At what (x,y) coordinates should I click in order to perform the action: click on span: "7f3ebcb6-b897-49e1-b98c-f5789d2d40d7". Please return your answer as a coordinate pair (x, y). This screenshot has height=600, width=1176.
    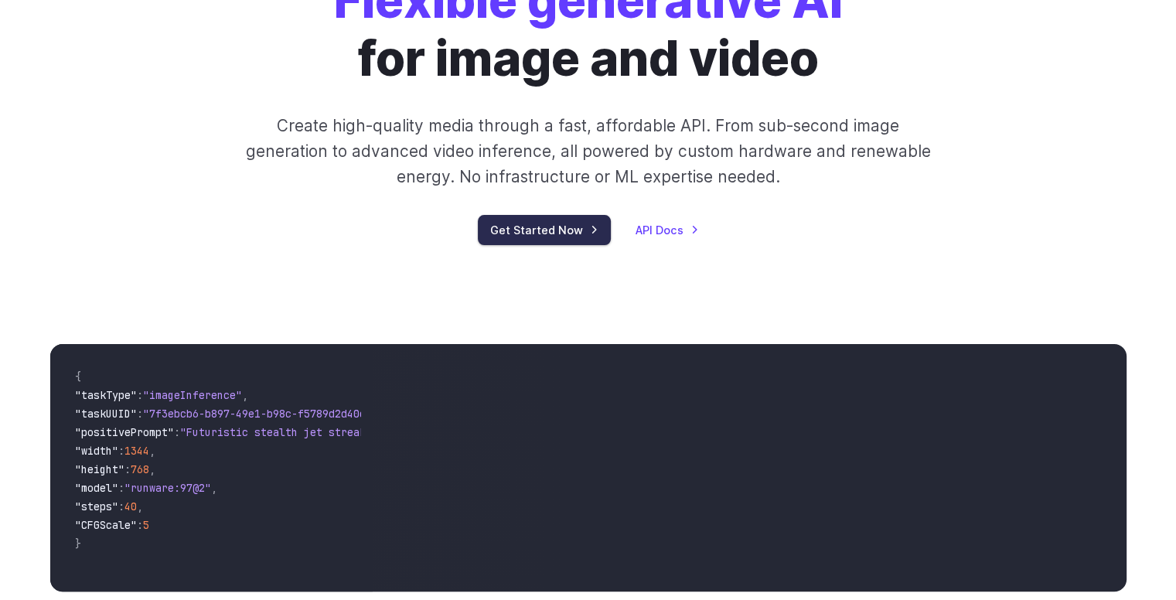
    Looking at the image, I should click on (261, 414).